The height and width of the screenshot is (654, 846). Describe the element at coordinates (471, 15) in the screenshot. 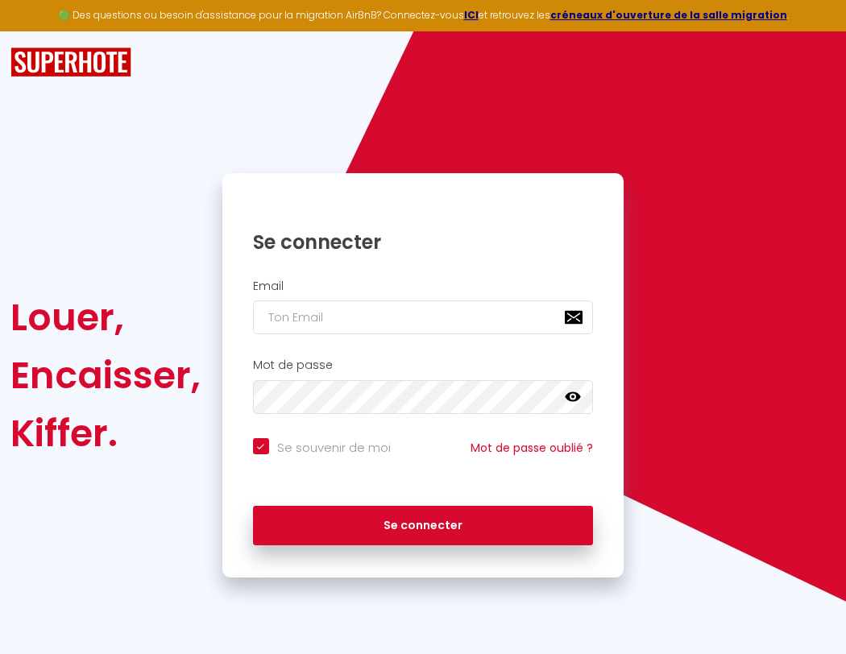

I see `a: ICI` at that location.